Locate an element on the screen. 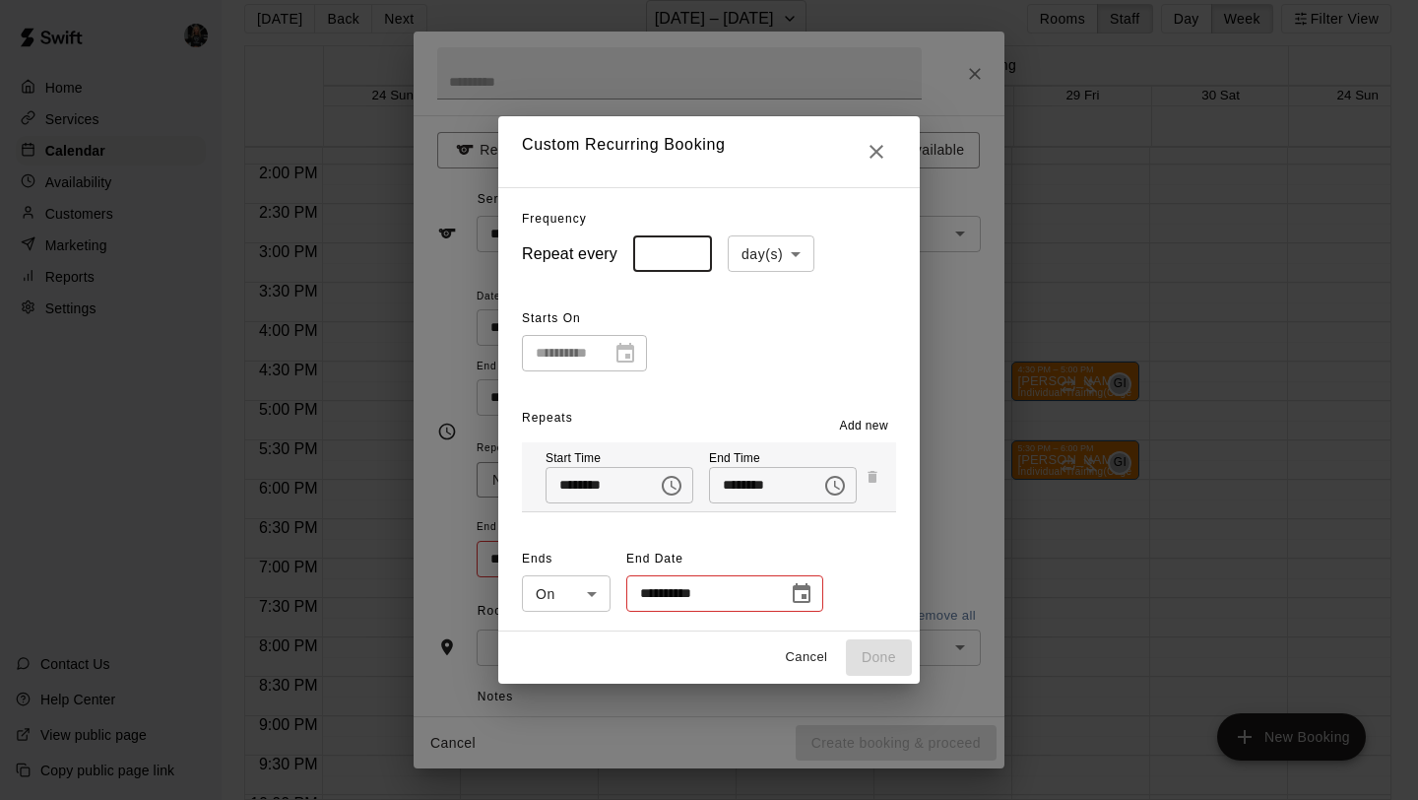  span: Frequency is located at coordinates (555, 219).